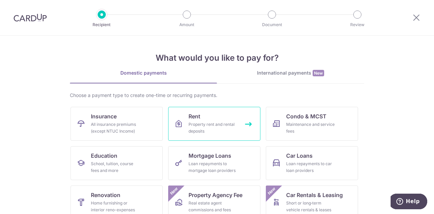 The width and height of the screenshot is (434, 214). I want to click on span: Education, so click(104, 156).